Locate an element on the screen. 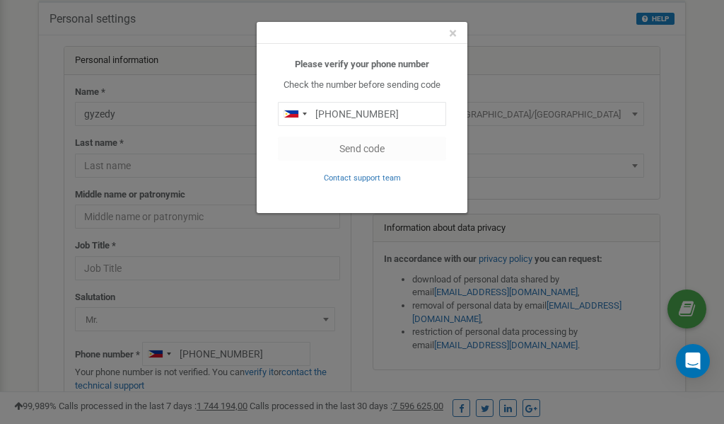 The width and height of the screenshot is (724, 424). button: Send code is located at coordinates (362, 148).